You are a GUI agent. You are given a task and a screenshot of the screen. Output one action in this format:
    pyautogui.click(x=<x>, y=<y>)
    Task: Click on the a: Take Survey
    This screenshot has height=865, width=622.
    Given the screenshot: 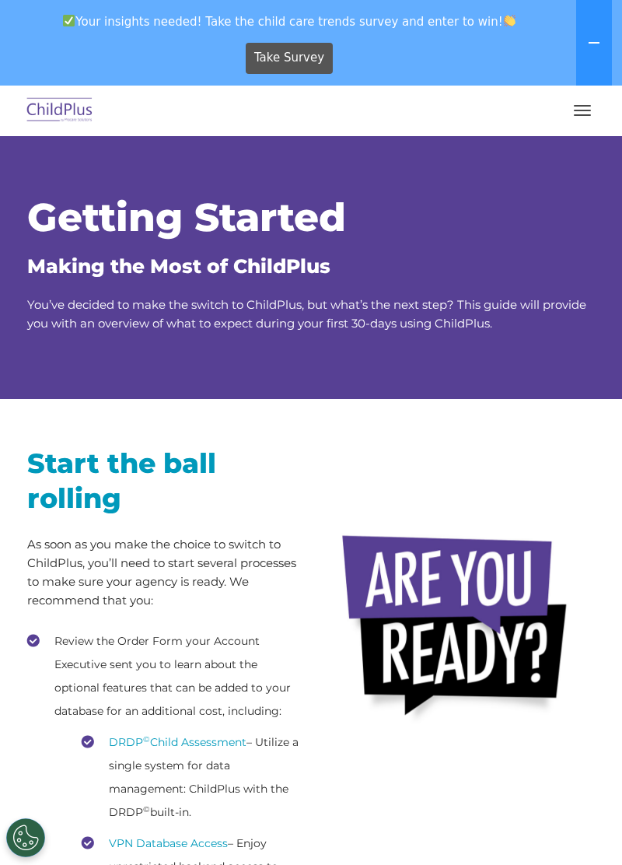 What is the action you would take?
    pyautogui.click(x=289, y=58)
    